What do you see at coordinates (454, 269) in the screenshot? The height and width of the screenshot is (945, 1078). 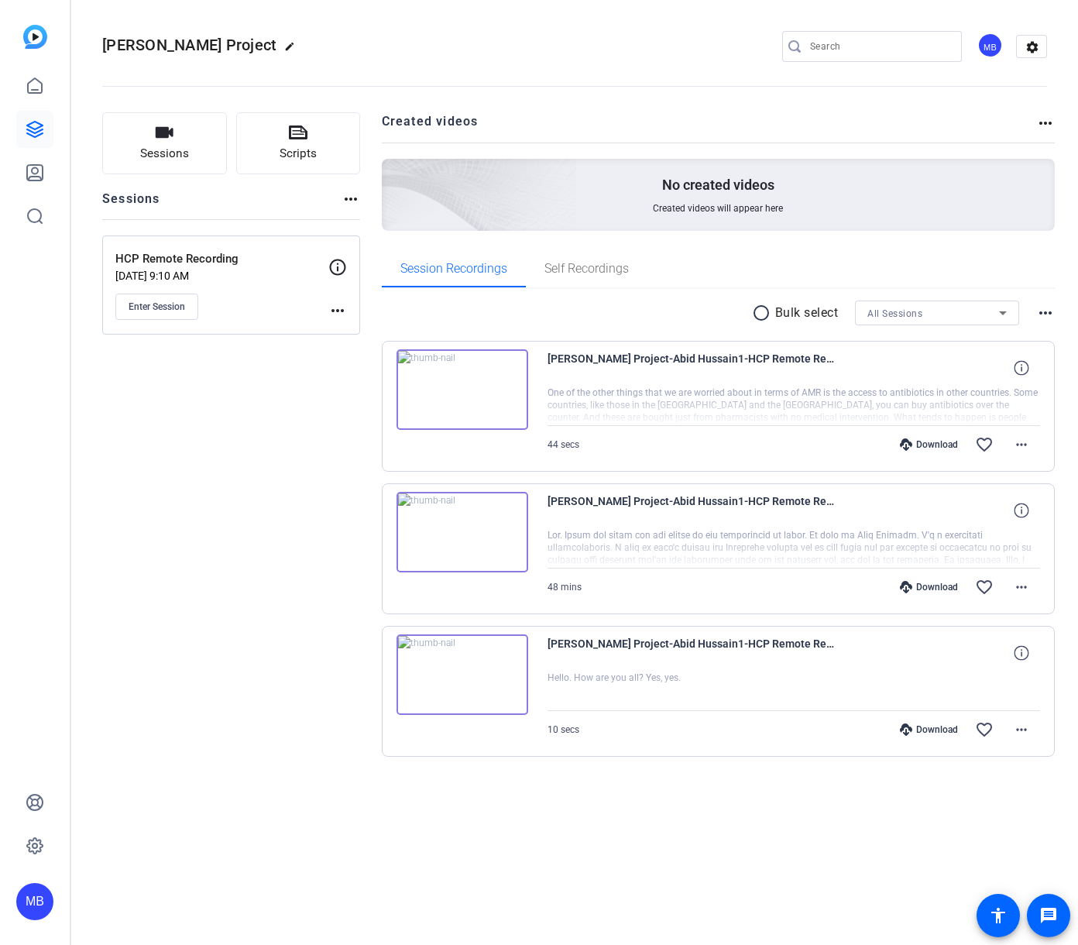 I see `span: Session Recordings` at bounding box center [454, 269].